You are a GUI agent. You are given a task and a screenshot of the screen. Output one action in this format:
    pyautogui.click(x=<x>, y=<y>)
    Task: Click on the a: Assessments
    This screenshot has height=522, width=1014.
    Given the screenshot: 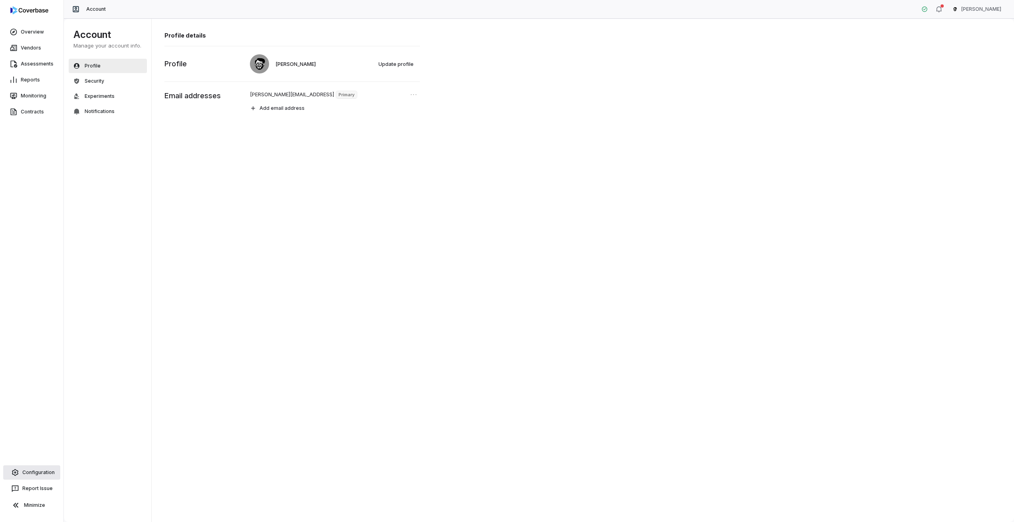 What is the action you would take?
    pyautogui.click(x=32, y=64)
    